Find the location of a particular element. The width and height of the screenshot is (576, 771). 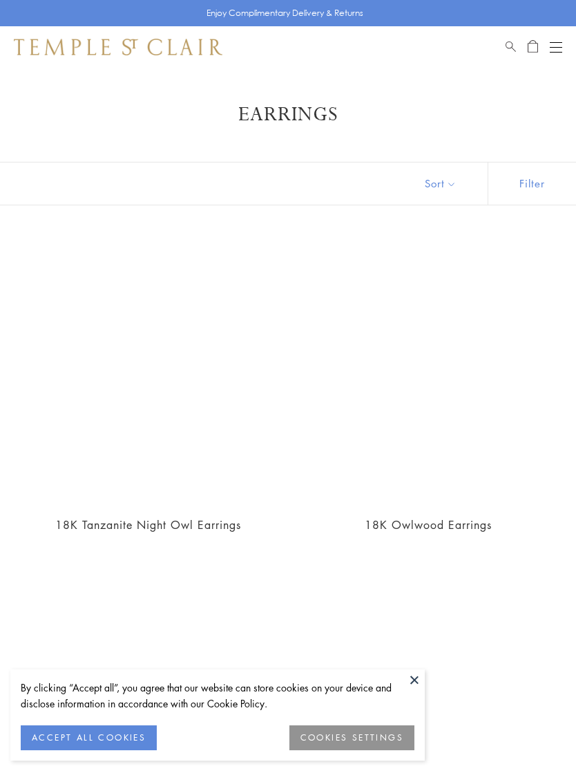

button: Show sort by is located at coordinates (441, 183).